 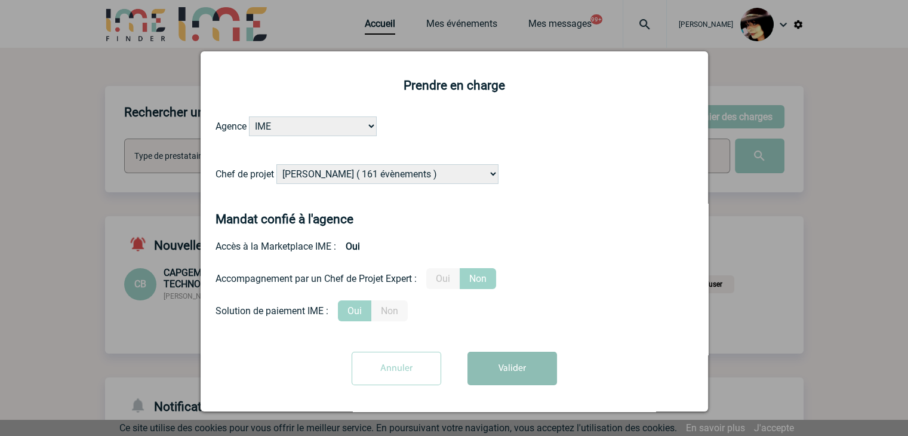 What do you see at coordinates (396, 368) in the screenshot?
I see `input: Annuler` at bounding box center [396, 368].